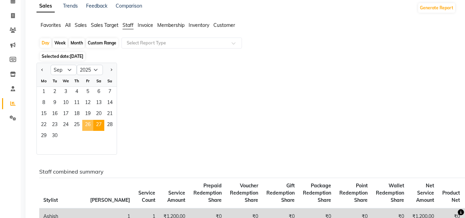  Describe the element at coordinates (44, 125) in the screenshot. I see `span: 22` at that location.